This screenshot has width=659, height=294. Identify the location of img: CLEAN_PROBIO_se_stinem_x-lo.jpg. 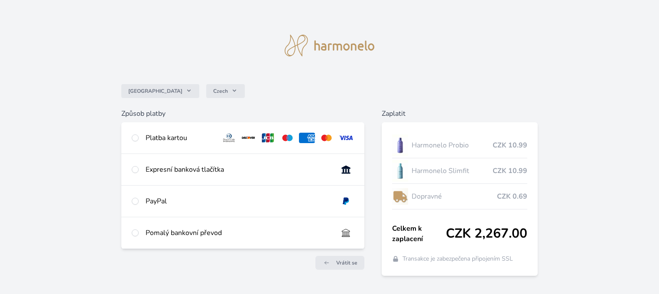
(401, 145).